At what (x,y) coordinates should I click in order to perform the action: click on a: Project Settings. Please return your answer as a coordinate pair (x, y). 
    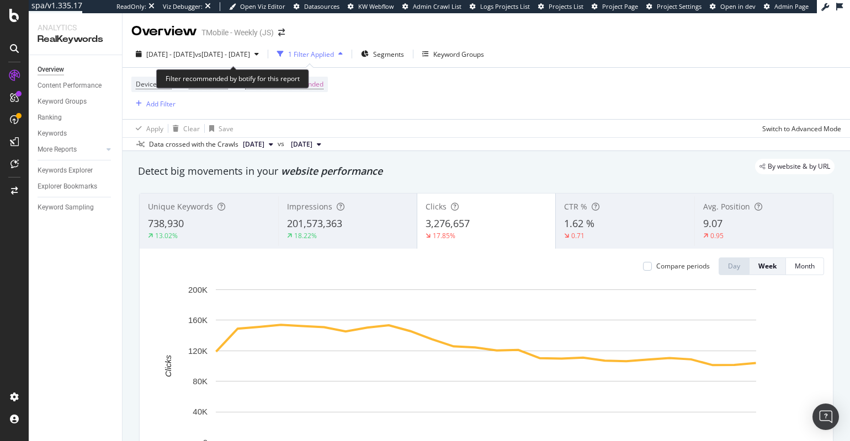
    Looking at the image, I should click on (674, 7).